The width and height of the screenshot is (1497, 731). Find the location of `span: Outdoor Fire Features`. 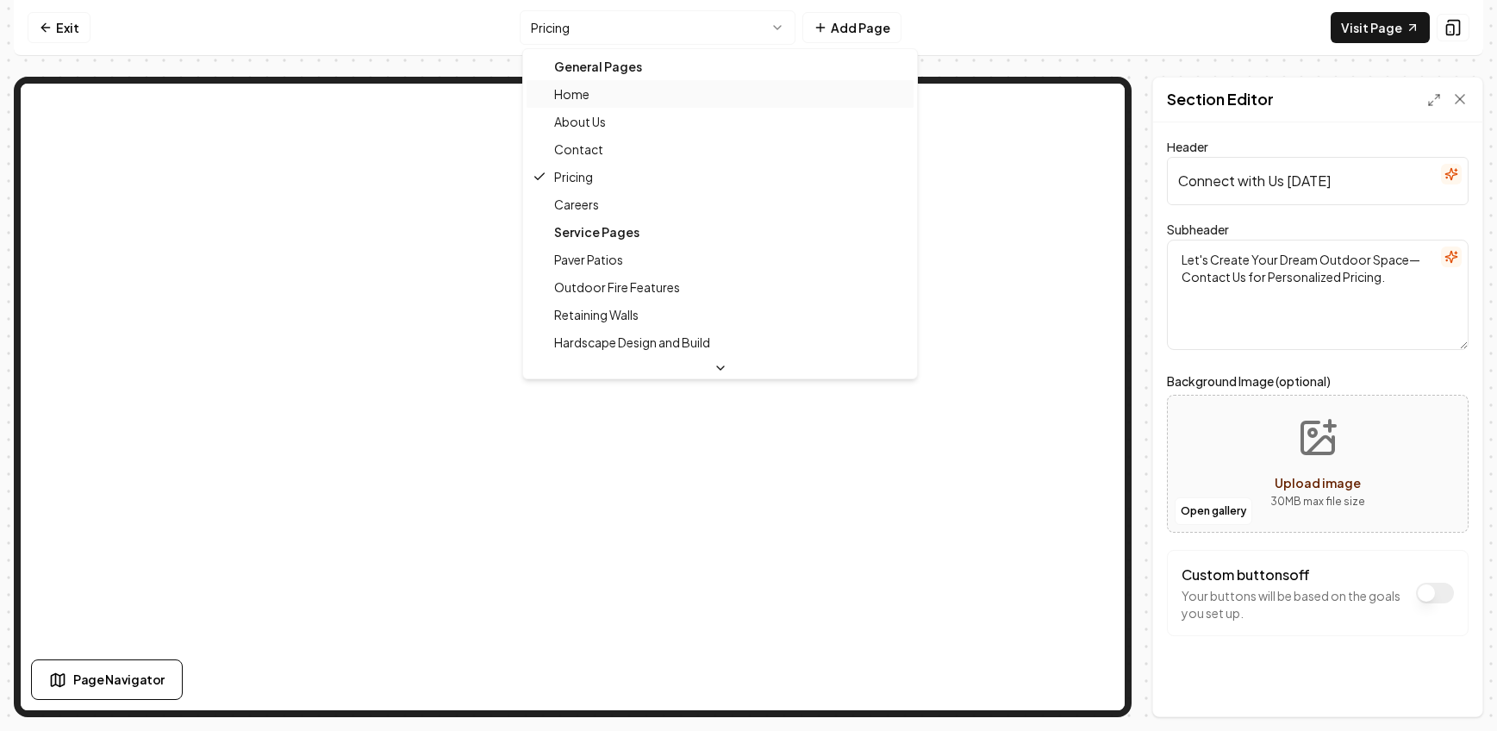

span: Outdoor Fire Features is located at coordinates (617, 287).